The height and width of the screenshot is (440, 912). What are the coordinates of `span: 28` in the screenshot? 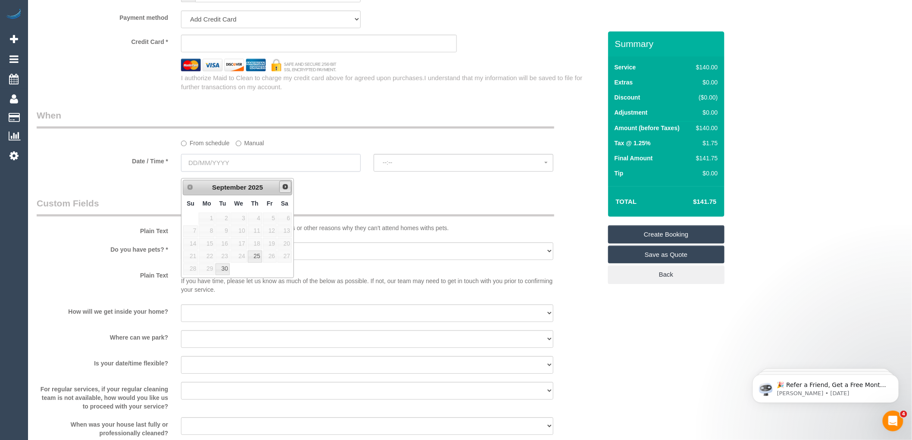 It's located at (190, 269).